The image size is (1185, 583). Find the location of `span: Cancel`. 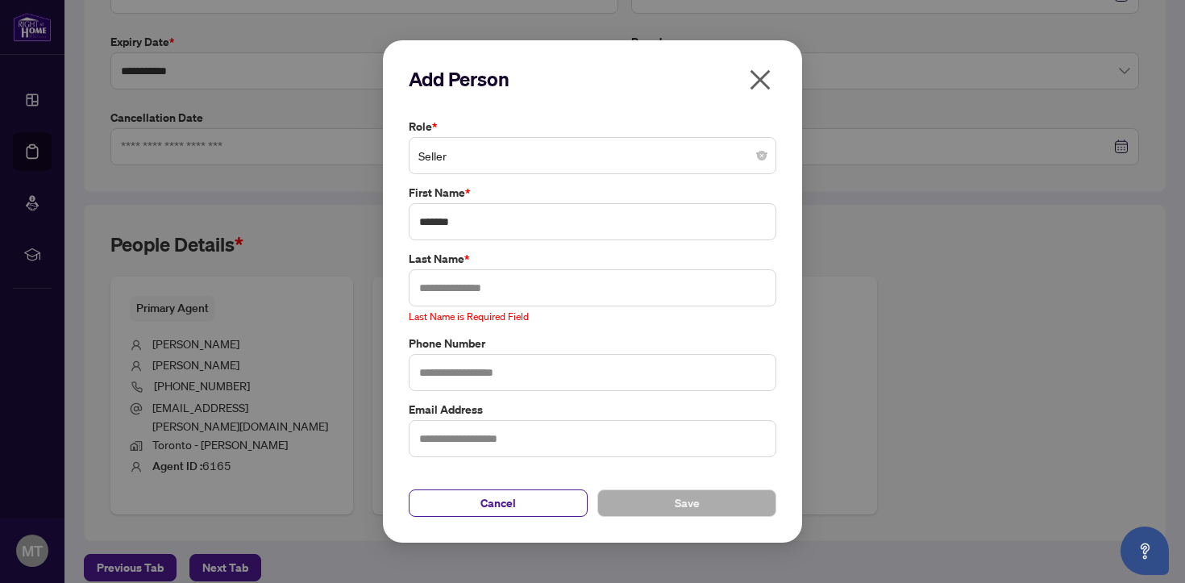

span: Cancel is located at coordinates (498, 503).